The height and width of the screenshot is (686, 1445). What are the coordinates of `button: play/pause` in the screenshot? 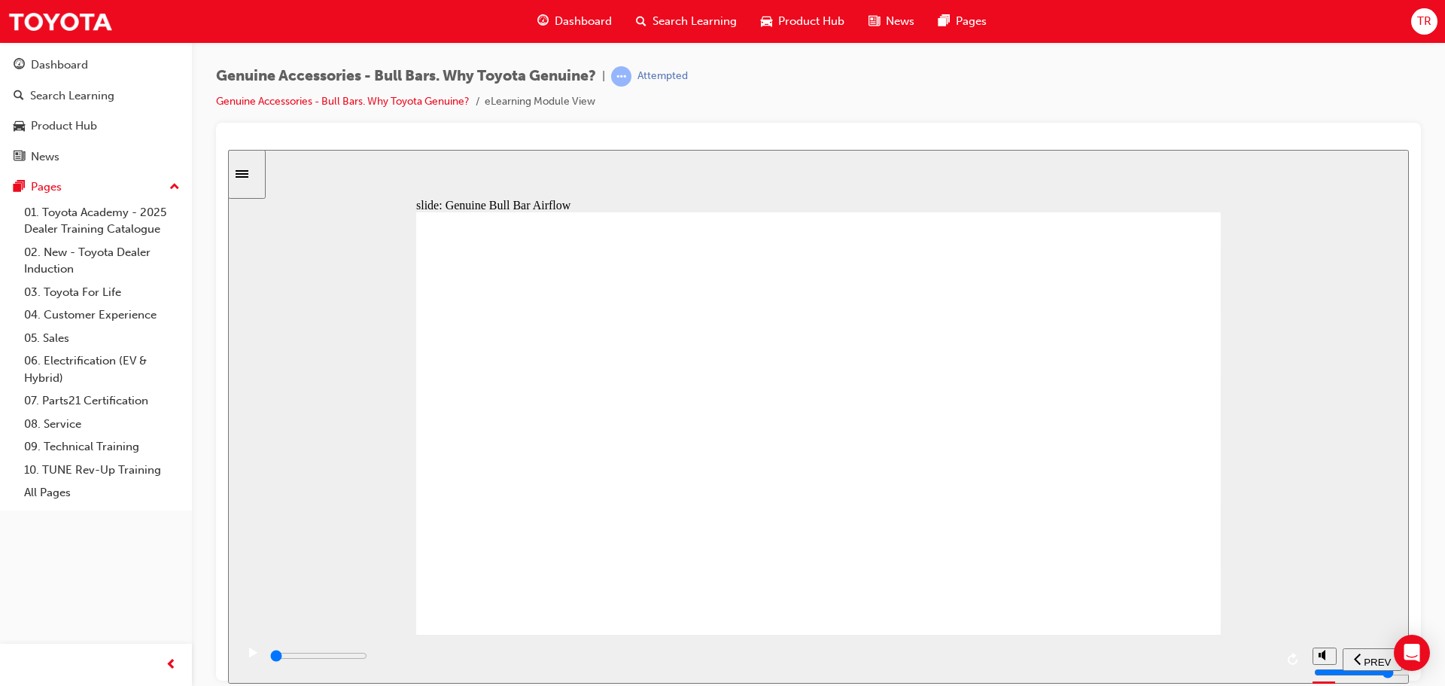 It's located at (20, 510).